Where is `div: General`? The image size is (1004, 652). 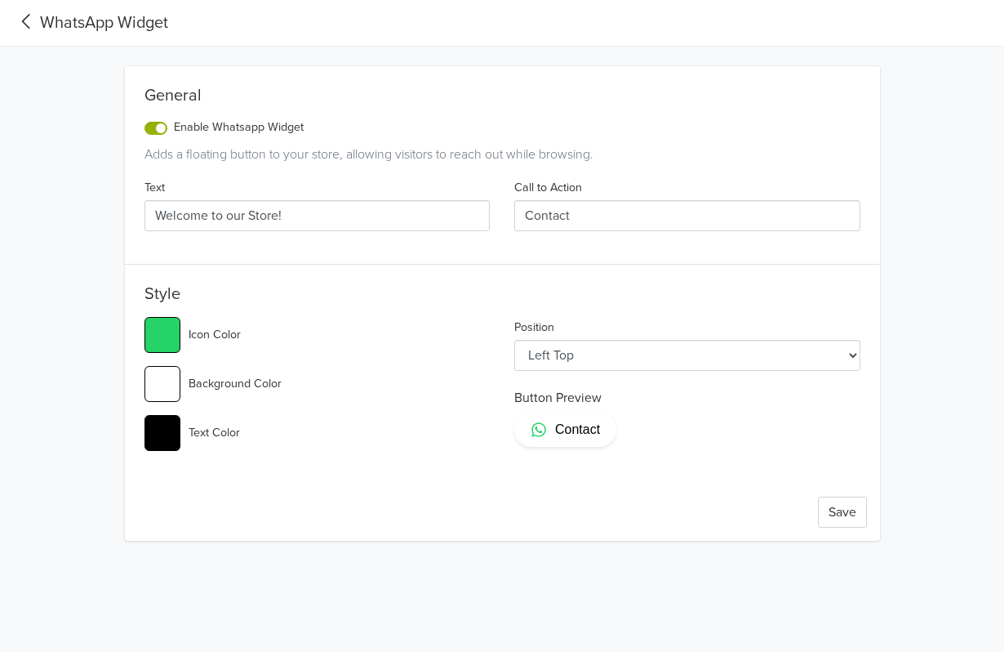 div: General is located at coordinates (502, 99).